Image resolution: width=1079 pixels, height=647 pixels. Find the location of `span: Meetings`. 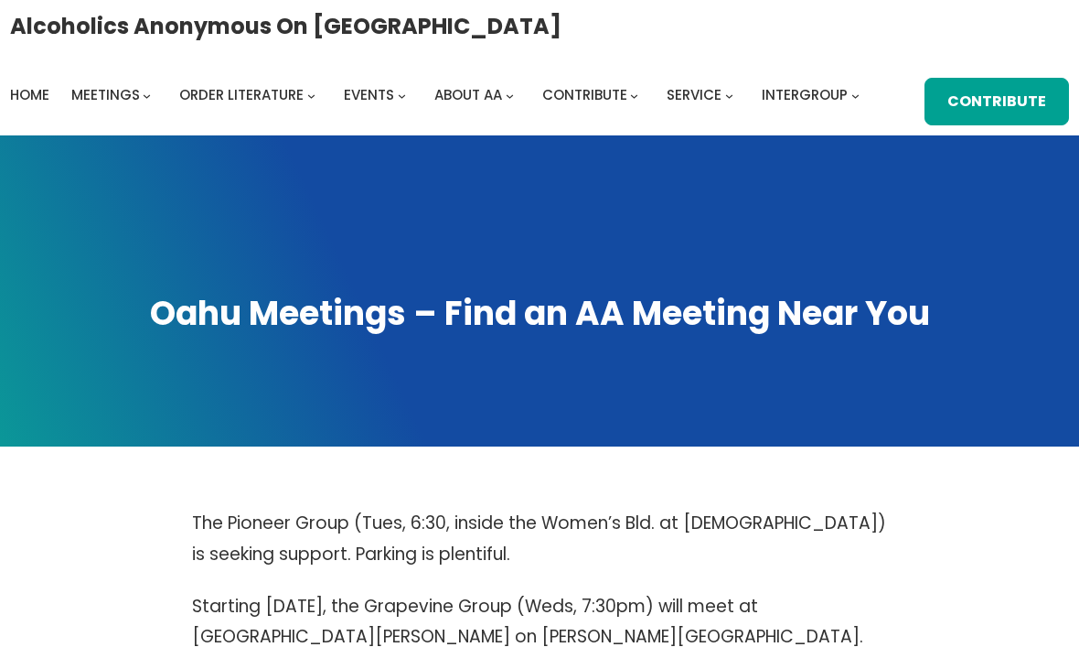

span: Meetings is located at coordinates (105, 94).